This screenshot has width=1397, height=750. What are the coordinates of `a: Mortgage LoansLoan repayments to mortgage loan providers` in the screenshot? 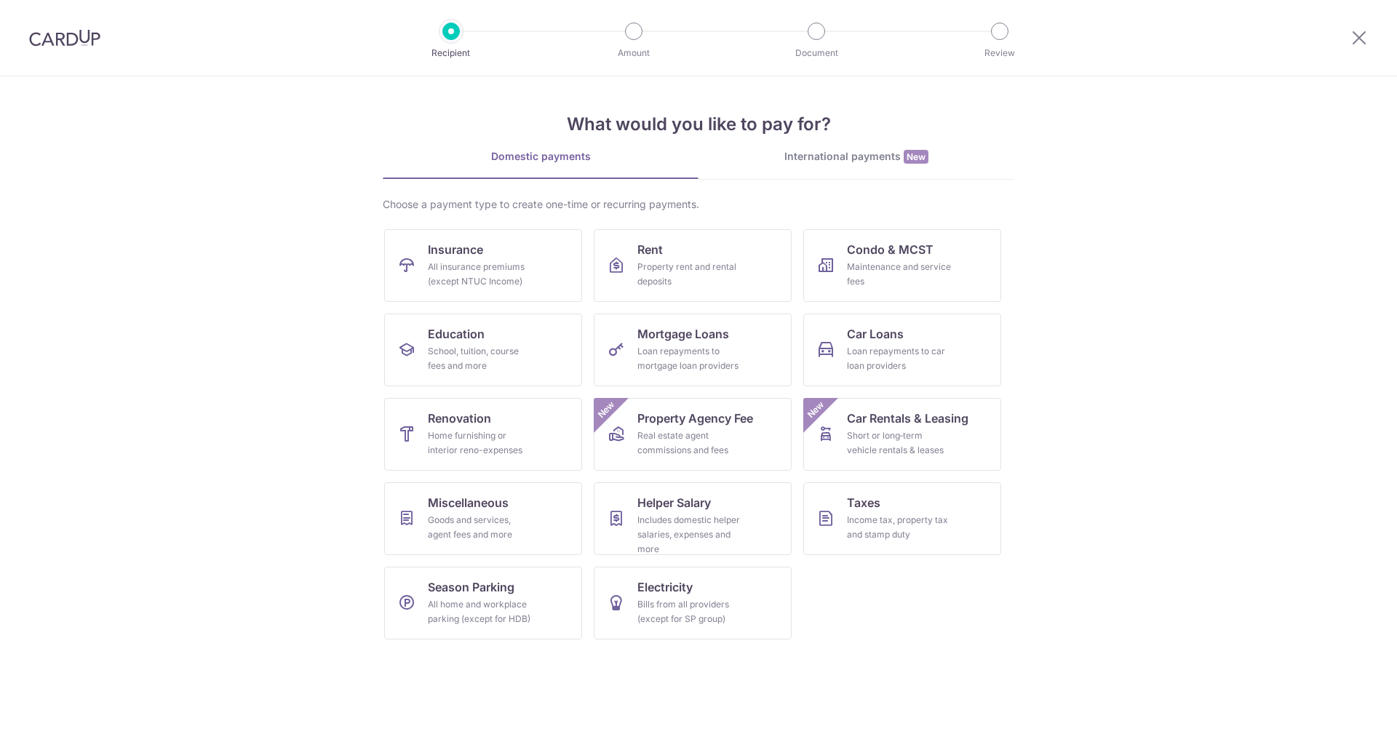 It's located at (693, 350).